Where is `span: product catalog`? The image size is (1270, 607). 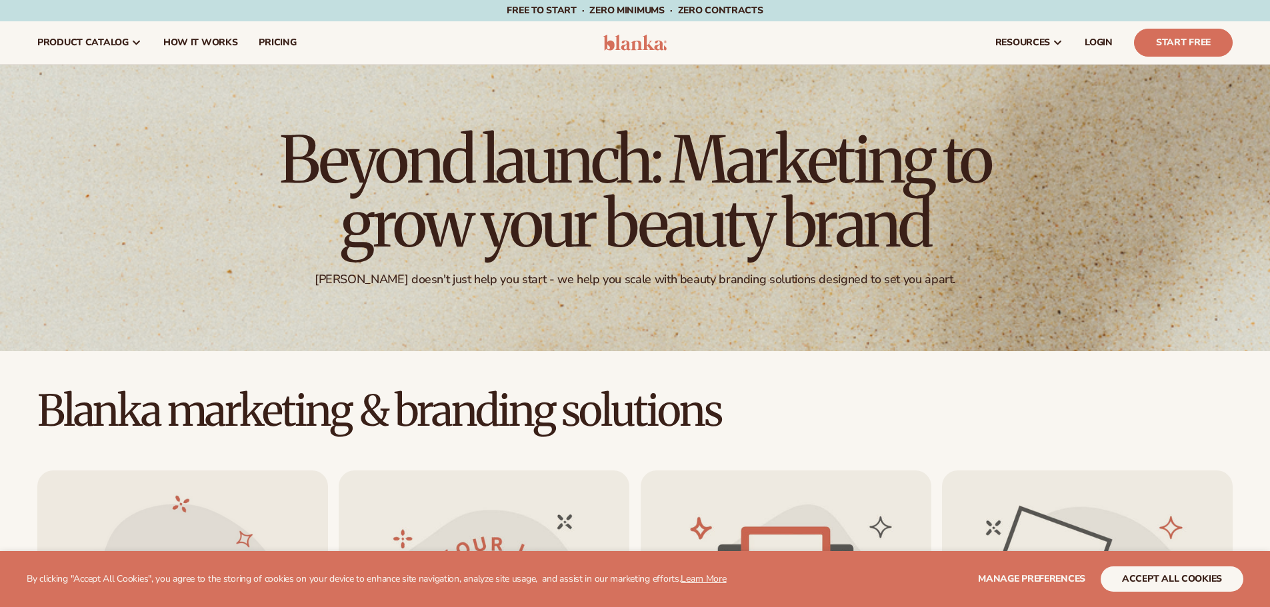
span: product catalog is located at coordinates (83, 43).